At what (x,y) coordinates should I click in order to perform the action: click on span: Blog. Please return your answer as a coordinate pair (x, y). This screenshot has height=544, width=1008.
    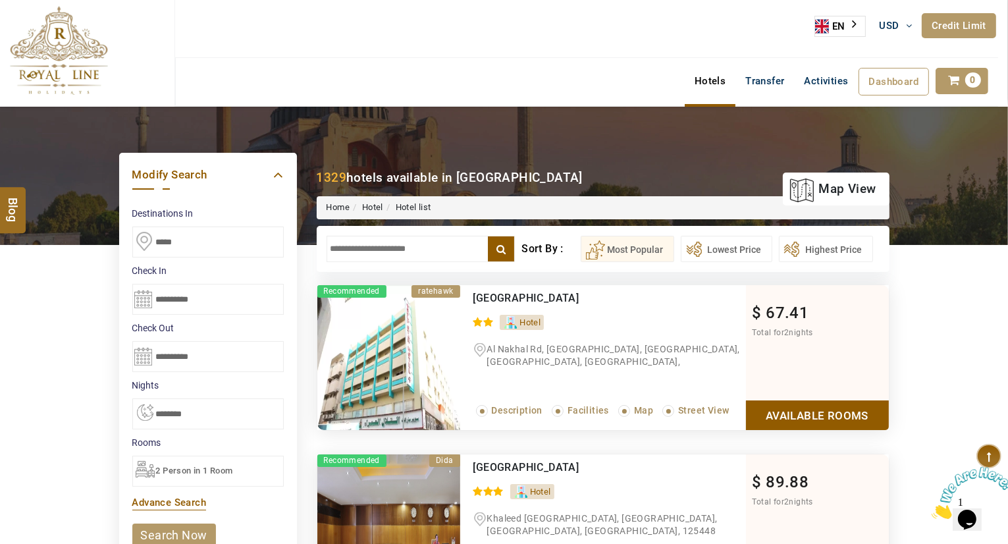
    Looking at the image, I should click on (13, 203).